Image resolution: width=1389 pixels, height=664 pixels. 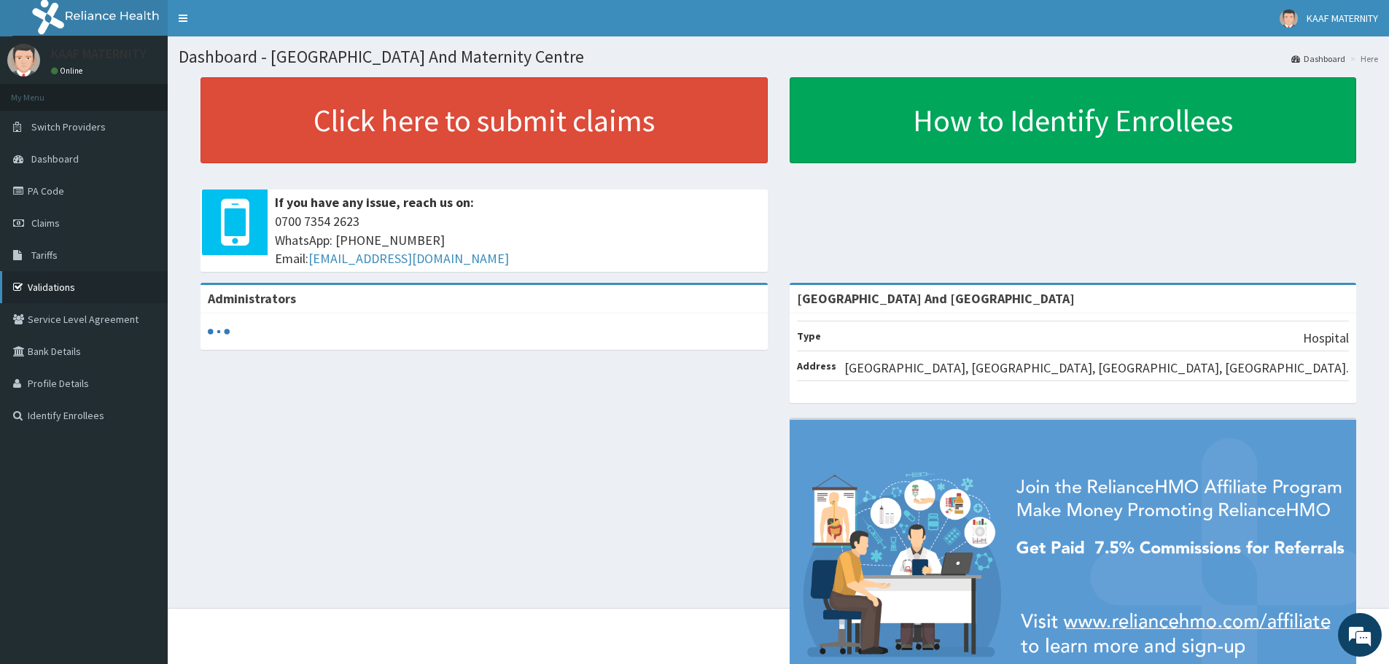 What do you see at coordinates (142, 423) in the screenshot?
I see `textarea: Type your message and hit 'Enter'` at bounding box center [142, 423].